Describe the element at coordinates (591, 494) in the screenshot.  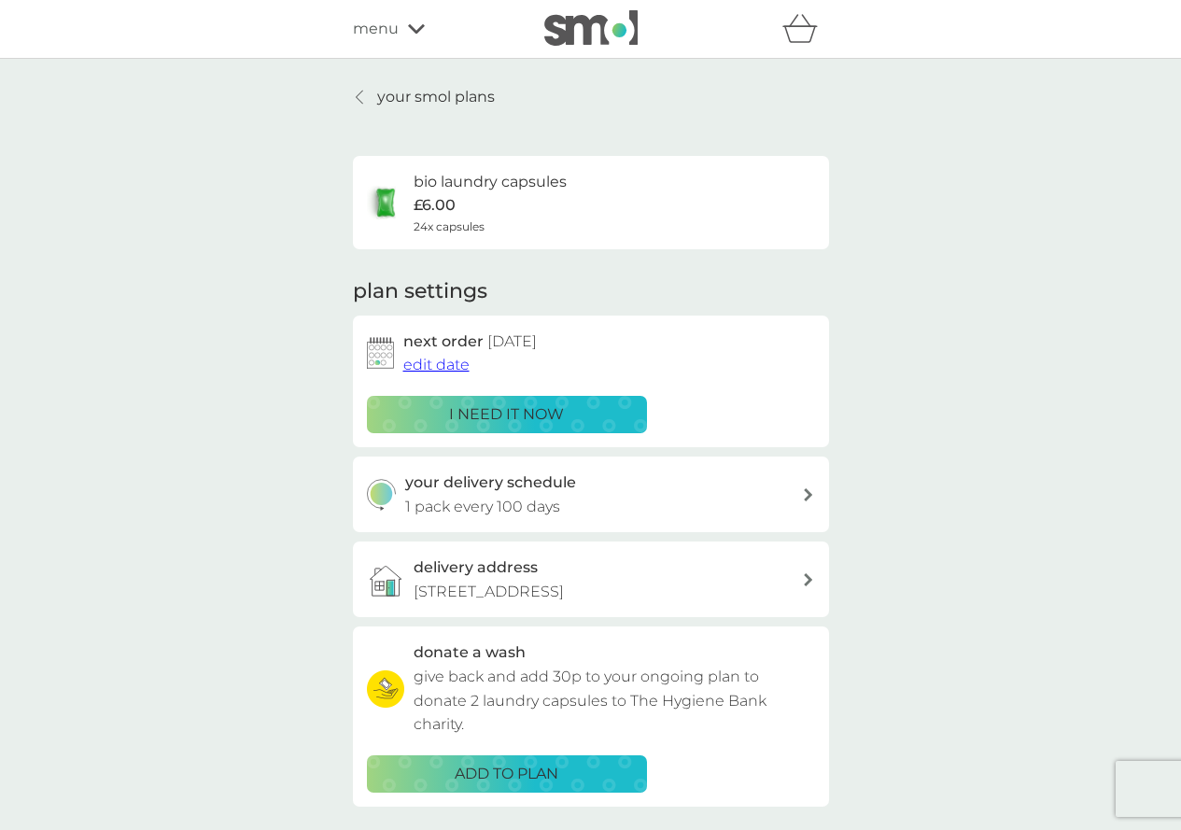
I see `button: your delivery schedule1 pack every 100 days` at that location.